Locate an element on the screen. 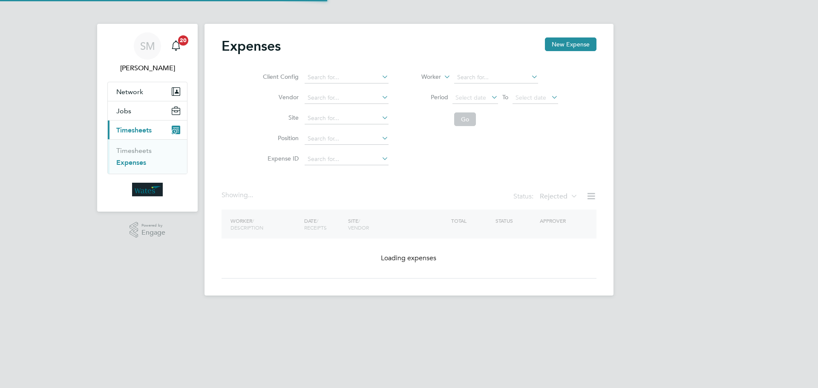  button: Network is located at coordinates (147, 92).